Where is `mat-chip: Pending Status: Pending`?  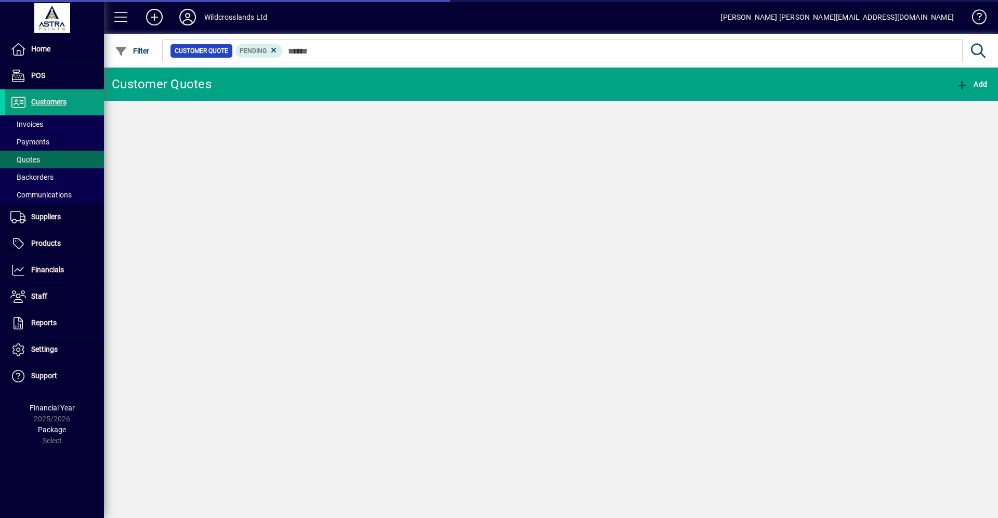
mat-chip: Pending Status: Pending is located at coordinates (259, 51).